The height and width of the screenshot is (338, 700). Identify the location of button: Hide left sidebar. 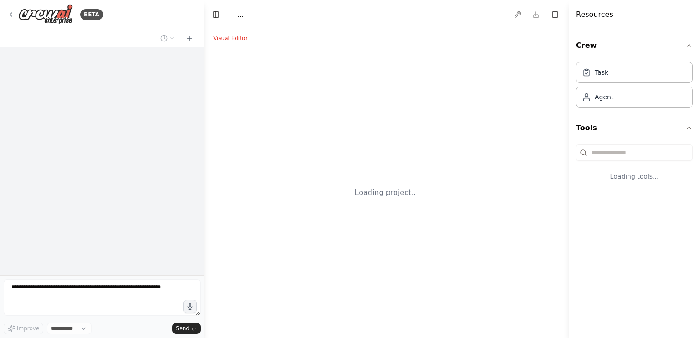
(216, 15).